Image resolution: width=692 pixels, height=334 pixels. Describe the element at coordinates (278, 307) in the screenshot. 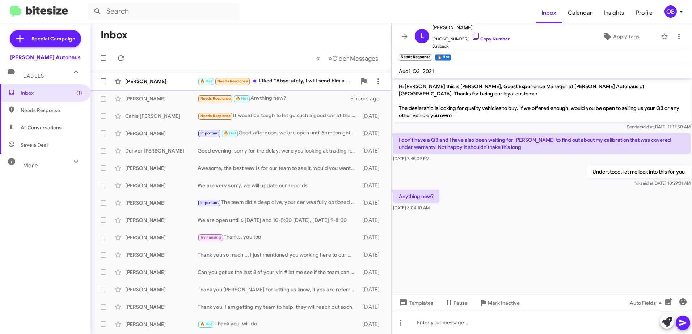

I see `div: Thank you, I am getting my team to help, they will reach out soon.` at that location.